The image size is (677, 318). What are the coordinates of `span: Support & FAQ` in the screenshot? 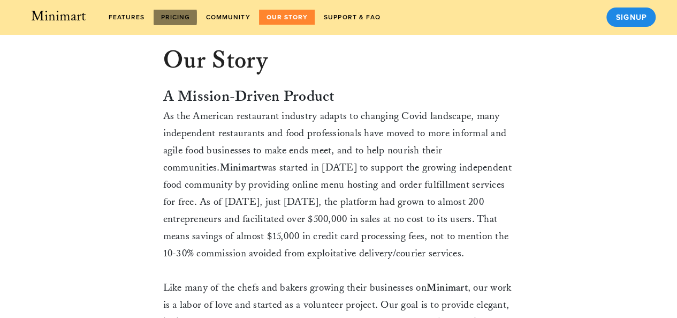 It's located at (352, 17).